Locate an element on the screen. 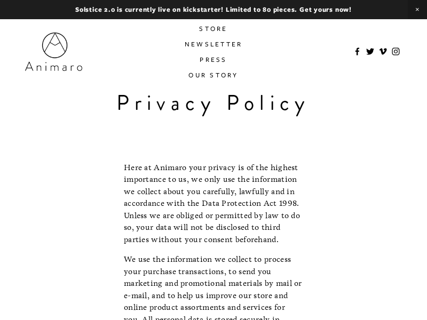 This screenshot has width=427, height=320. a: Newsletter is located at coordinates (213, 44).